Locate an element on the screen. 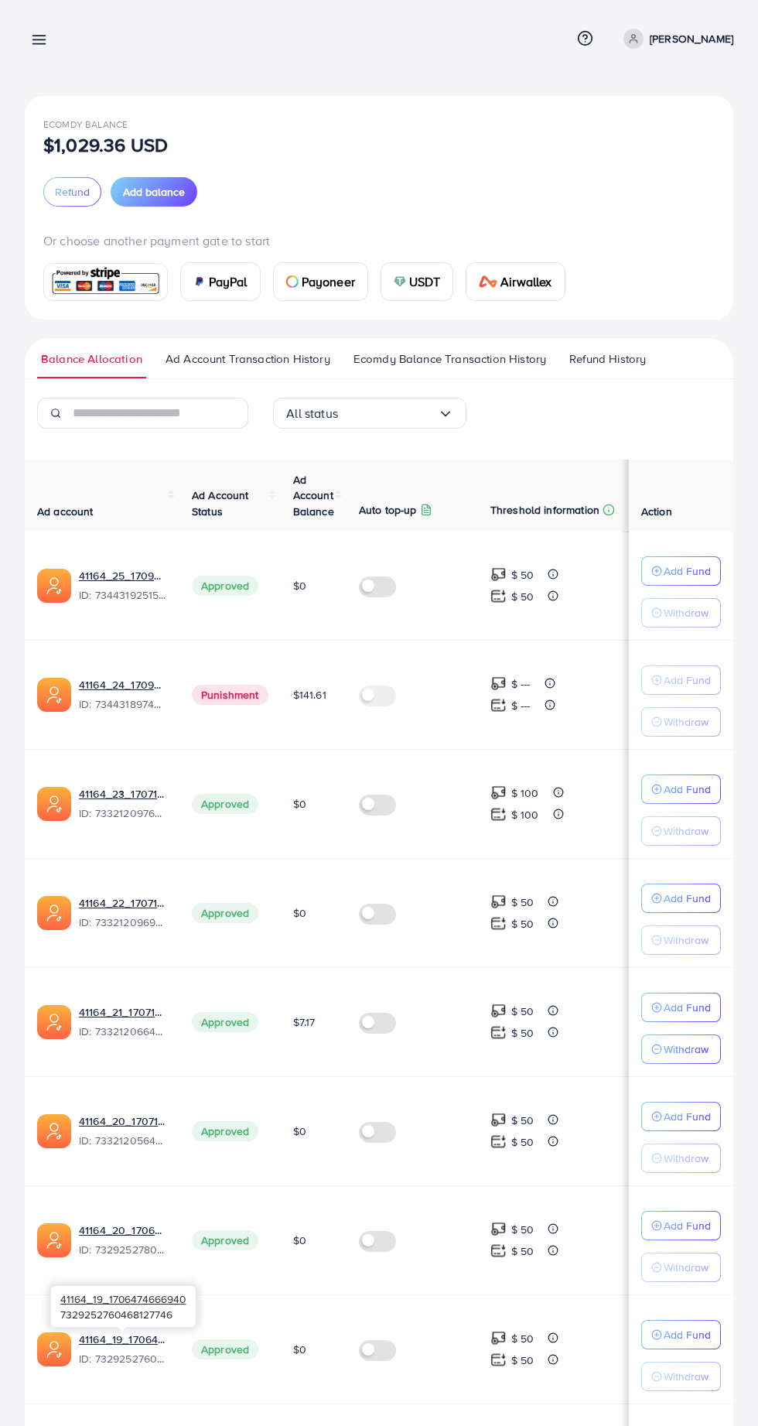 The image size is (758, 1426). span: Refund is located at coordinates (72, 192).